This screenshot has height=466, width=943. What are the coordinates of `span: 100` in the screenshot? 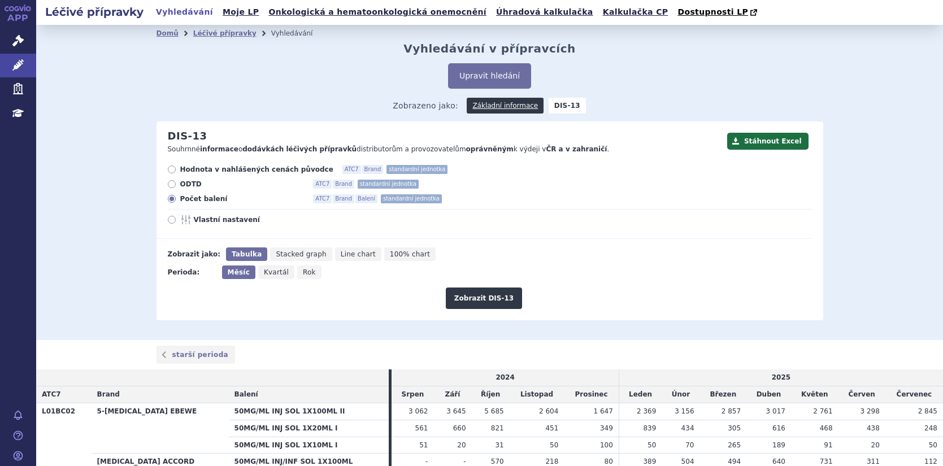 It's located at (607, 445).